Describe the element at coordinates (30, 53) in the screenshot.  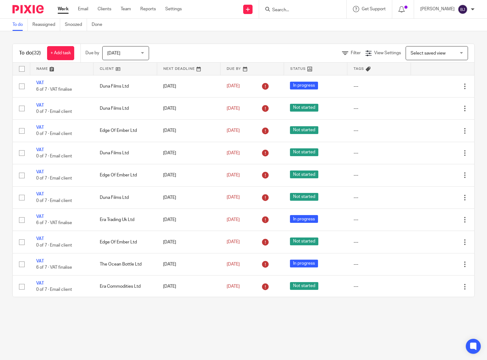
I see `h1: To do` at that location.